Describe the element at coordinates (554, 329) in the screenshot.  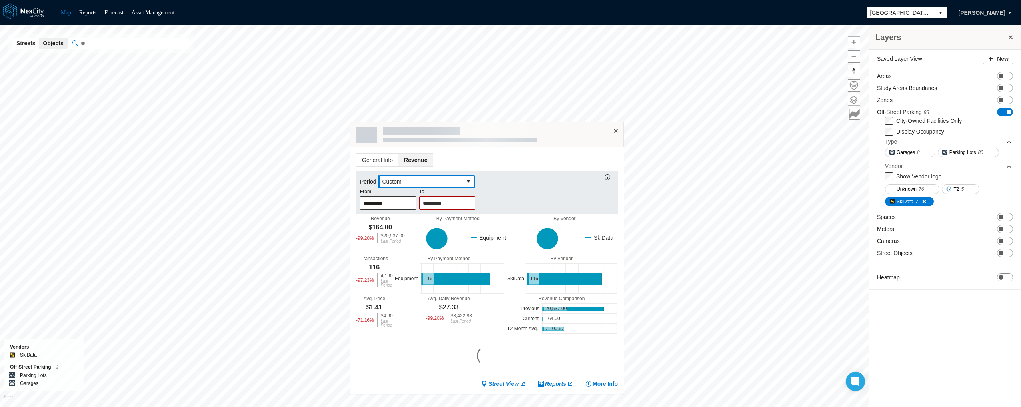
I see `text: 7,100.67` at that location.